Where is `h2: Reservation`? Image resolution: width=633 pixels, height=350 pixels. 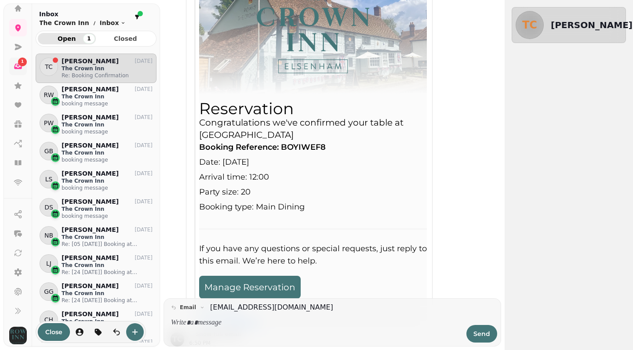 h2: Reservation is located at coordinates (313, 109).